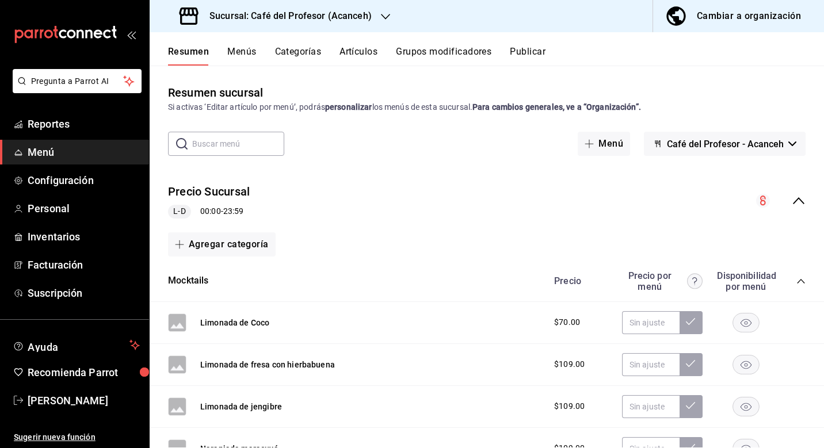 This screenshot has height=448, width=824. Describe the element at coordinates (83, 236) in the screenshot. I see `span: Inventarios` at that location.